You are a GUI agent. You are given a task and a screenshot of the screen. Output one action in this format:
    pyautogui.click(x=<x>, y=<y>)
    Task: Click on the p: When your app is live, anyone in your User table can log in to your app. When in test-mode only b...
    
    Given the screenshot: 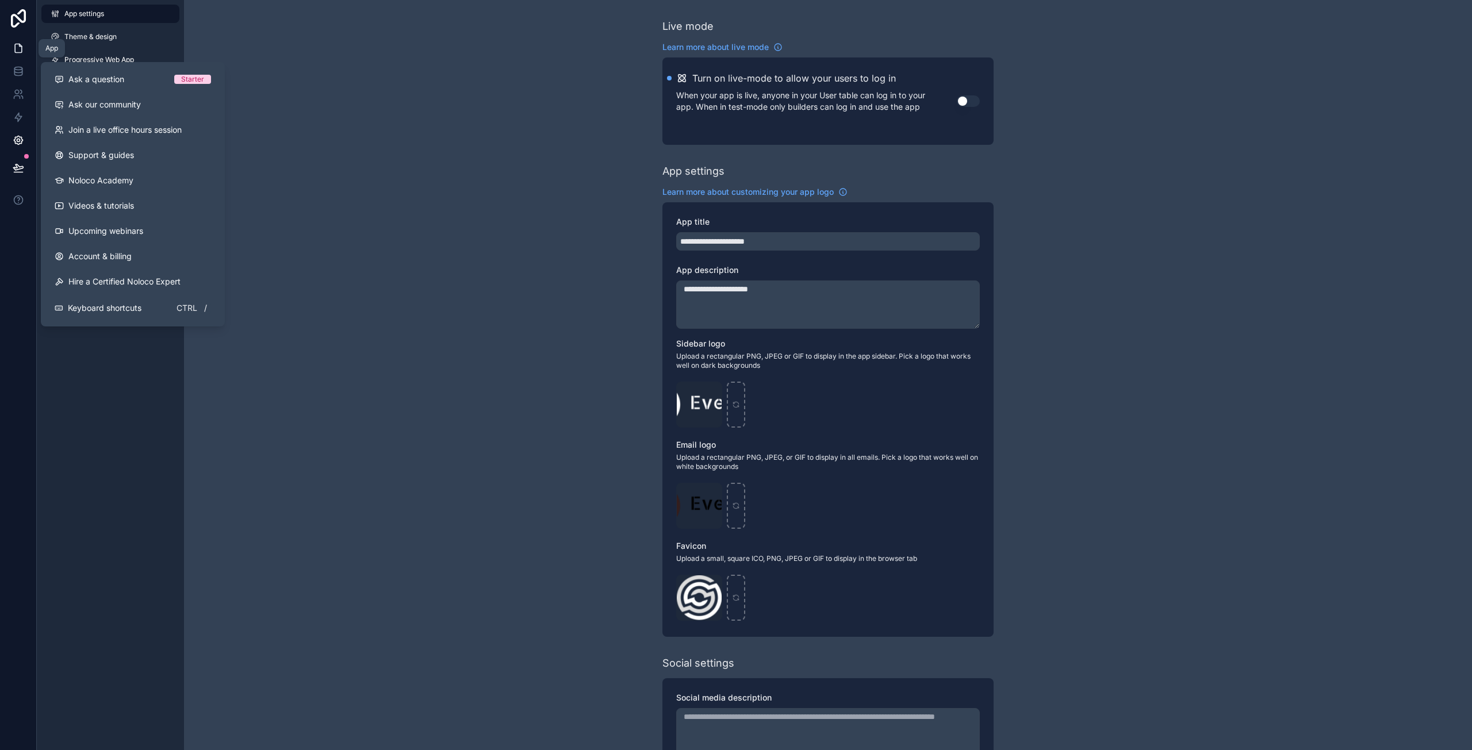 What is the action you would take?
    pyautogui.click(x=816, y=101)
    